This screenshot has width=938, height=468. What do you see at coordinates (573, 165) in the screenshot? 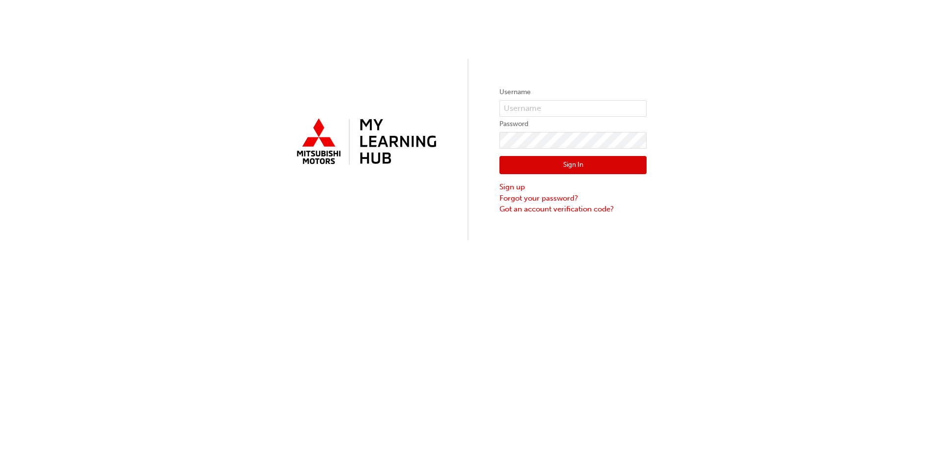
I see `button: Sign In` at bounding box center [573, 165].